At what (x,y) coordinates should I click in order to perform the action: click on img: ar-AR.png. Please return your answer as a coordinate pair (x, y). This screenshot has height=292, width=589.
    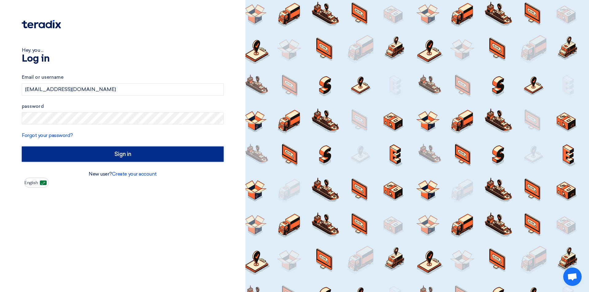
    Looking at the image, I should click on (43, 183).